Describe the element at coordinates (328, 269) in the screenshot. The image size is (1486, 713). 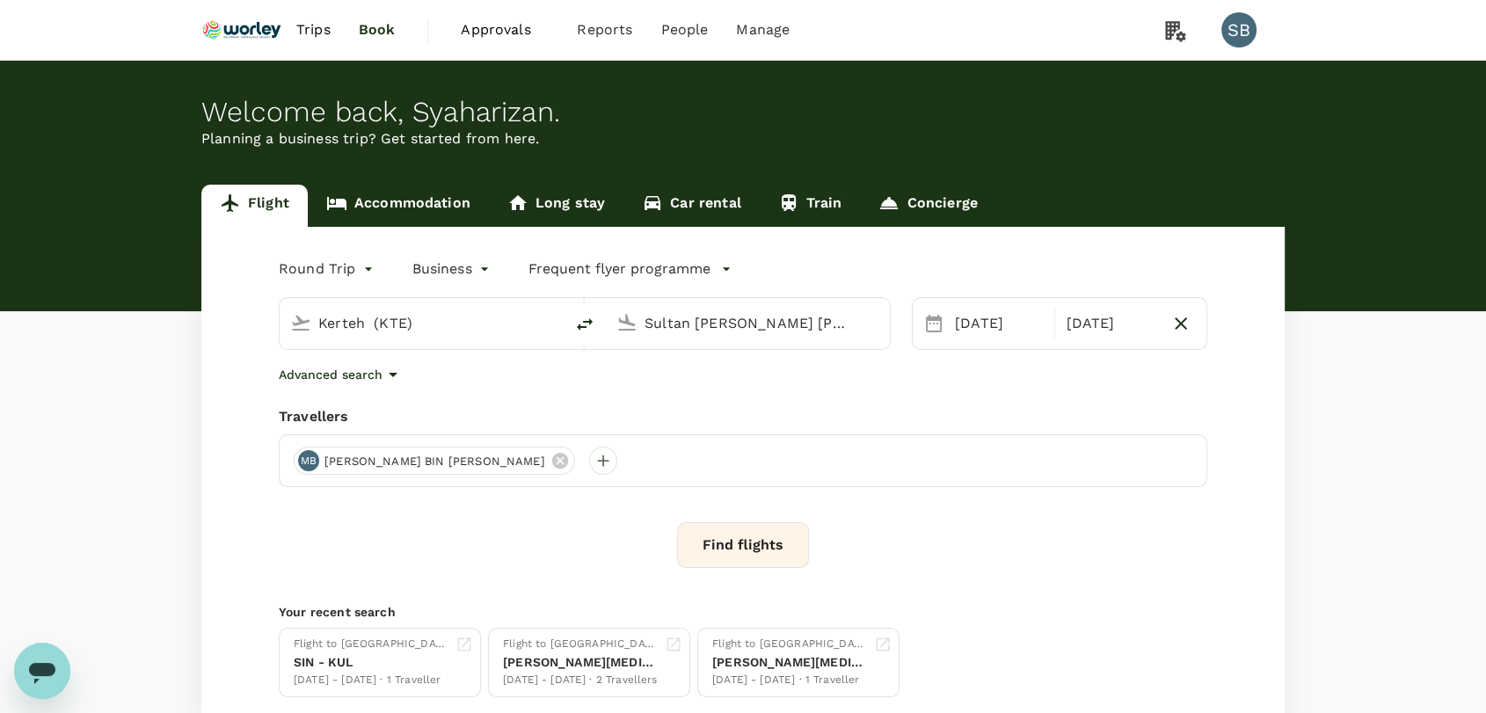
I see `div: Round Trip` at that location.